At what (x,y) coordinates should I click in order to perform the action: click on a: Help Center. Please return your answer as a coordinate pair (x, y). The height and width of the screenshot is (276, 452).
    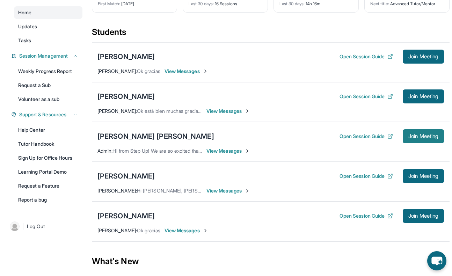
    Looking at the image, I should click on (48, 130).